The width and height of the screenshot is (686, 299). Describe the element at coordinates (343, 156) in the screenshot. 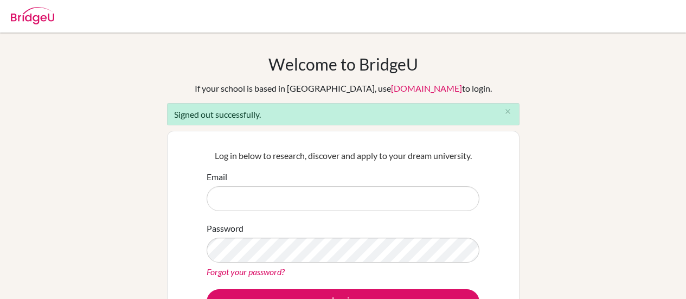

I see `p: Log in below to research, discover and apply to your dream university.` at that location.